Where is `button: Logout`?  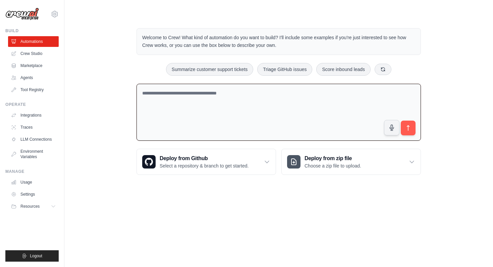 button: Logout is located at coordinates (32, 256).